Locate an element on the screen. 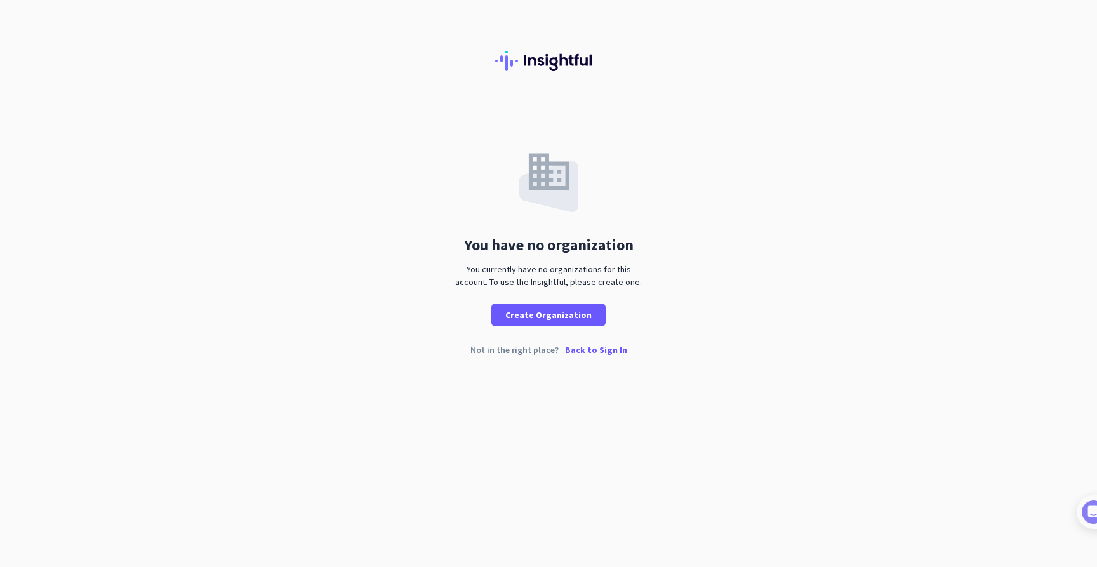  p: Back to Sign In is located at coordinates (596, 350).